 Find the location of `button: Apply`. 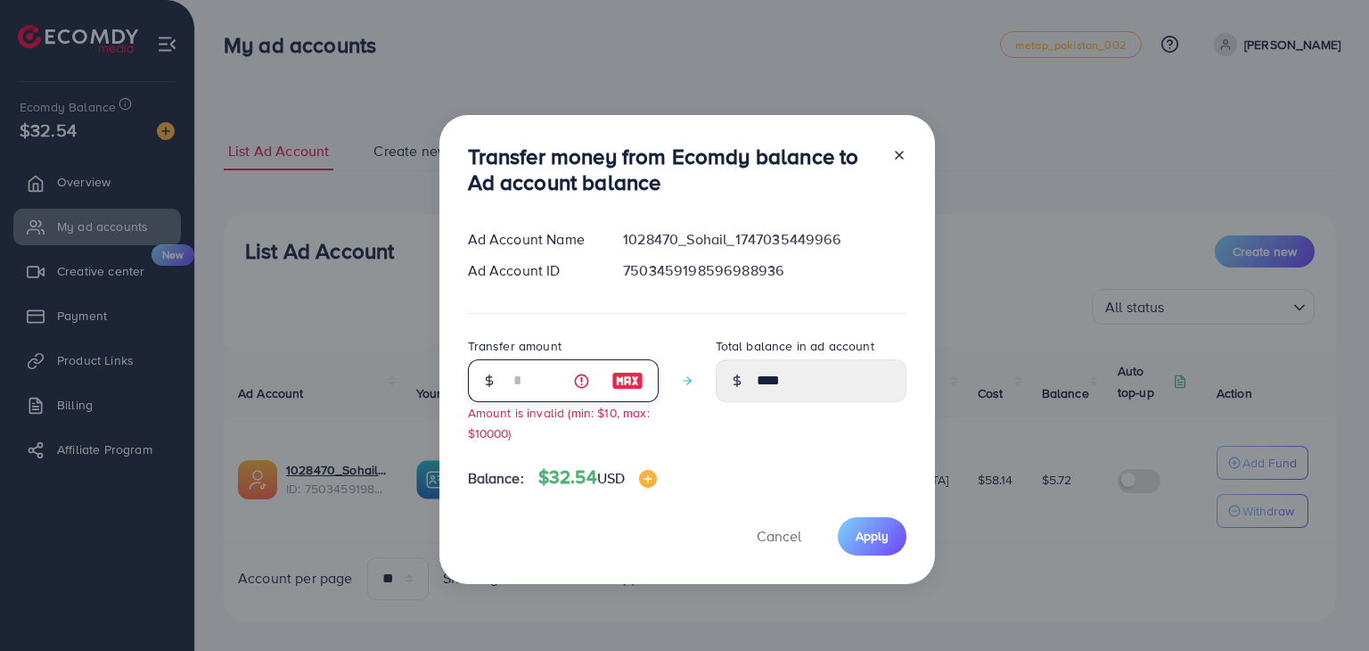

button: Apply is located at coordinates (872, 536).